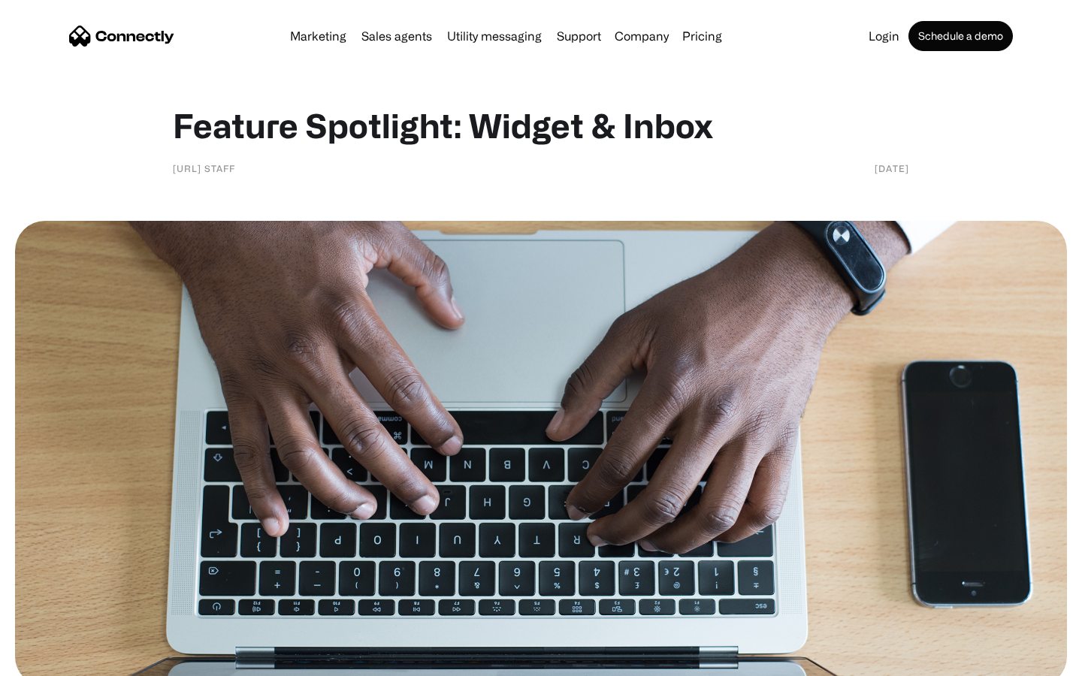 Image resolution: width=1082 pixels, height=676 pixels. Describe the element at coordinates (541, 126) in the screenshot. I see `h1: Feature Spotlight: Widget & Inbox` at that location.